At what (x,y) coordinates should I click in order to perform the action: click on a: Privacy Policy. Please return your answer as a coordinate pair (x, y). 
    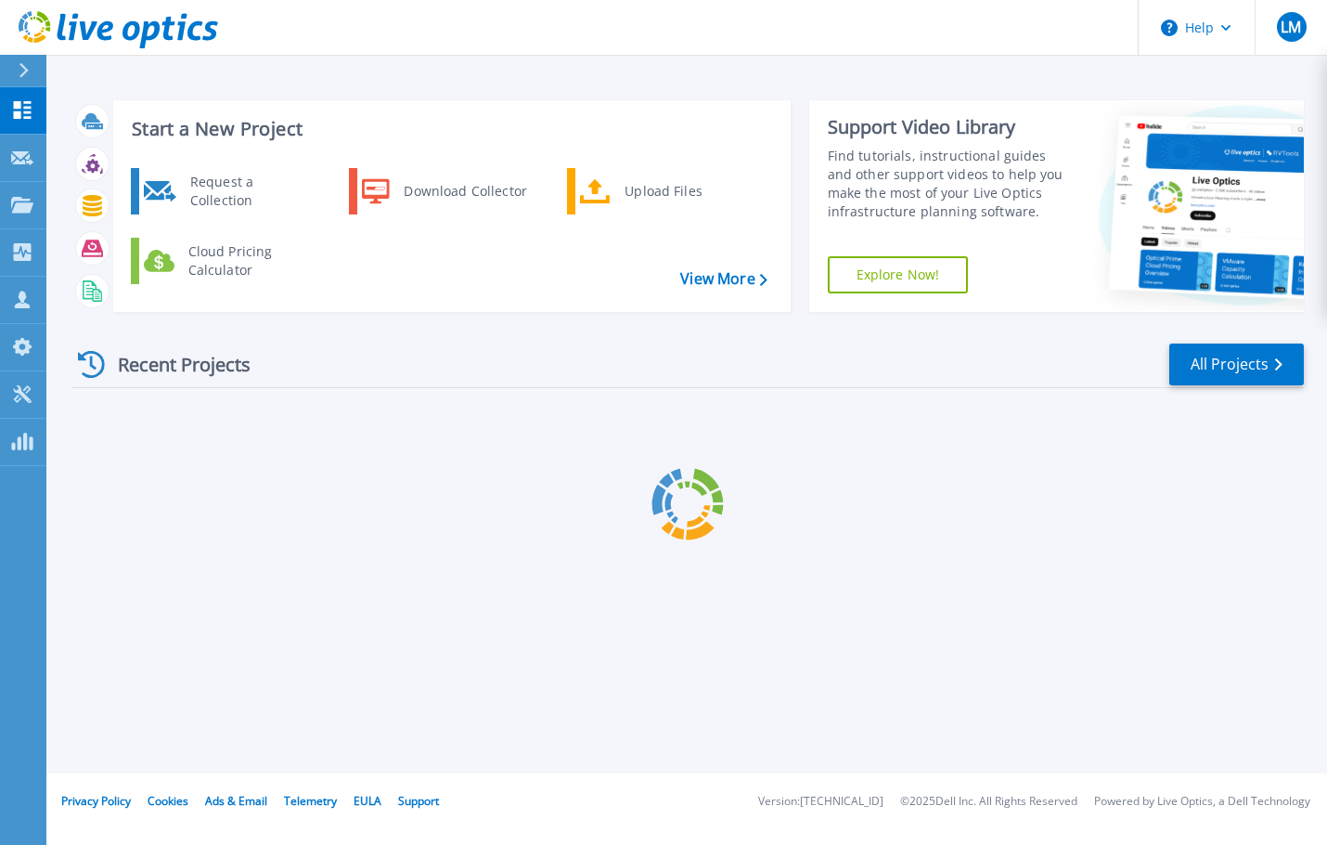
    Looking at the image, I should click on (96, 800).